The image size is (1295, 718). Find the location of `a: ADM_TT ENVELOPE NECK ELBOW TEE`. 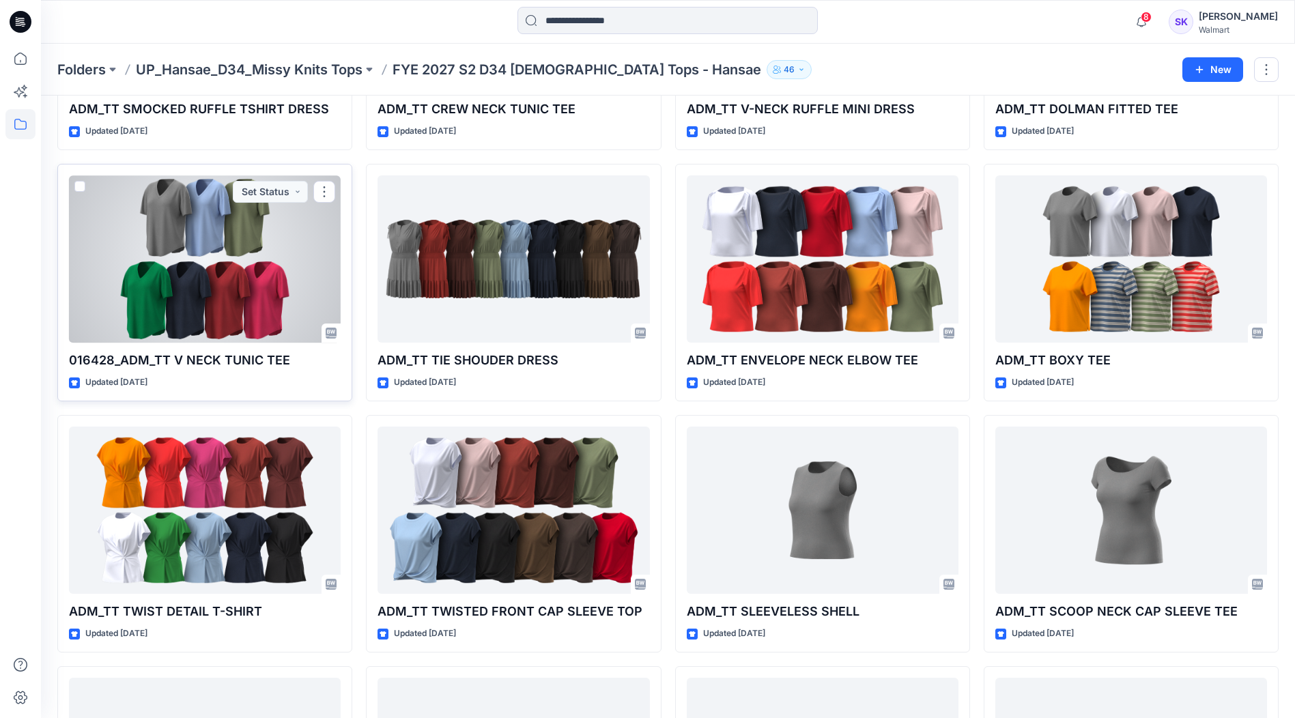

a: ADM_TT ENVELOPE NECK ELBOW TEE is located at coordinates (822, 259).